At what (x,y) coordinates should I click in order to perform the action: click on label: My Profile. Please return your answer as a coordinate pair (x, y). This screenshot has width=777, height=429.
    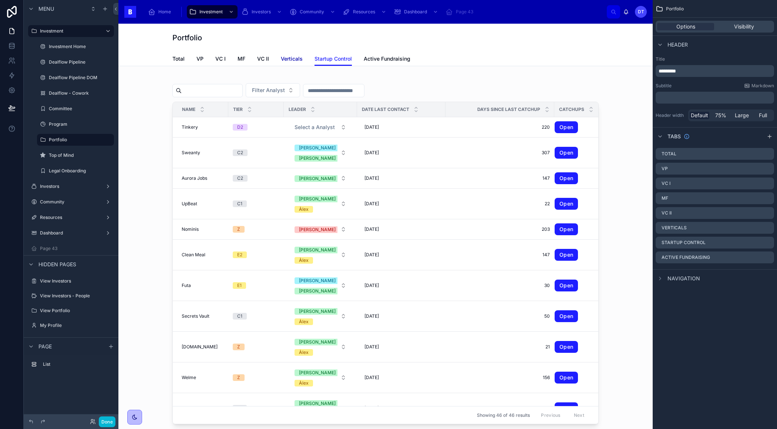
    Looking at the image, I should click on (76, 326).